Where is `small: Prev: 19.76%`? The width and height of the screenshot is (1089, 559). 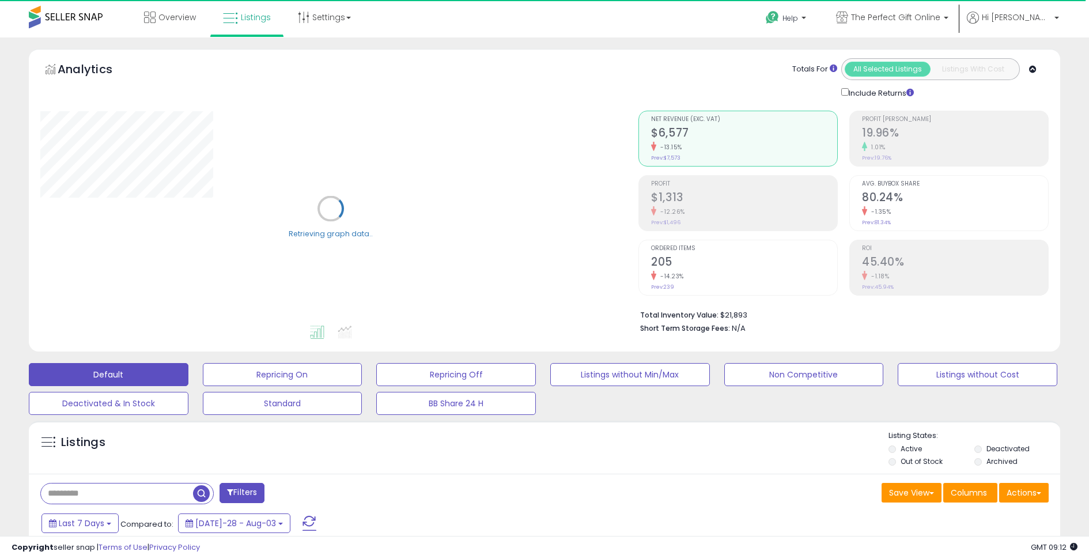 small: Prev: 19.76% is located at coordinates (877, 158).